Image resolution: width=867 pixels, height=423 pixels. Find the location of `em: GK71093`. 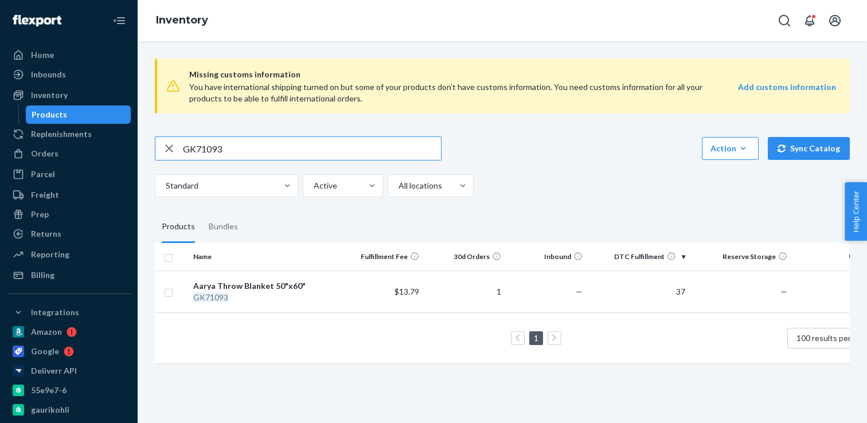

em: GK71093 is located at coordinates (210, 297).